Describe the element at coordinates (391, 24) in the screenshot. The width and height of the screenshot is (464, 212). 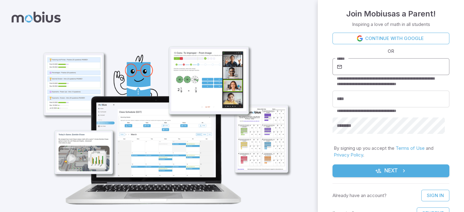
I see `p: Inspiring a love of math in all students` at that location.